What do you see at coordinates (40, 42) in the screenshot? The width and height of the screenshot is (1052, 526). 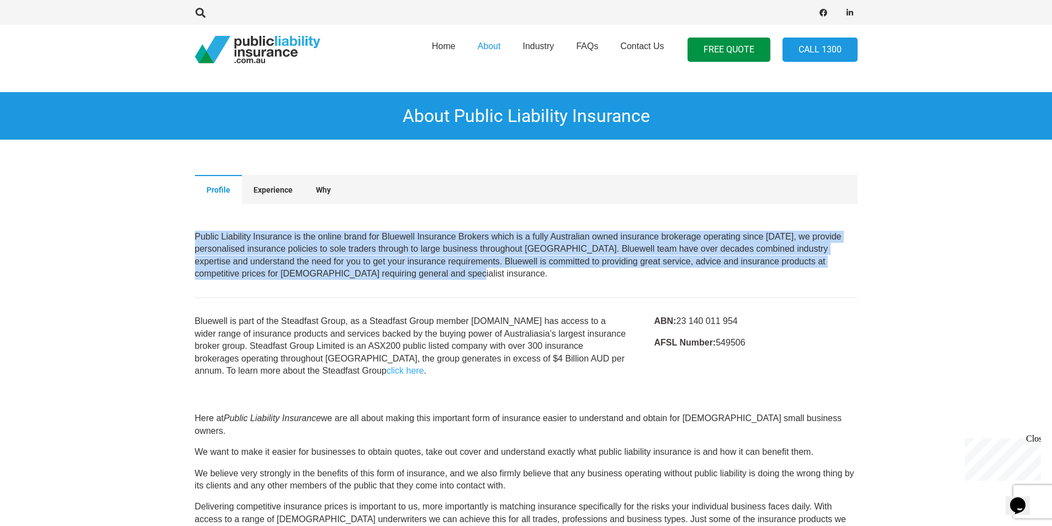 I see `div: Chat live with an agent now!Close` at bounding box center [40, 42].